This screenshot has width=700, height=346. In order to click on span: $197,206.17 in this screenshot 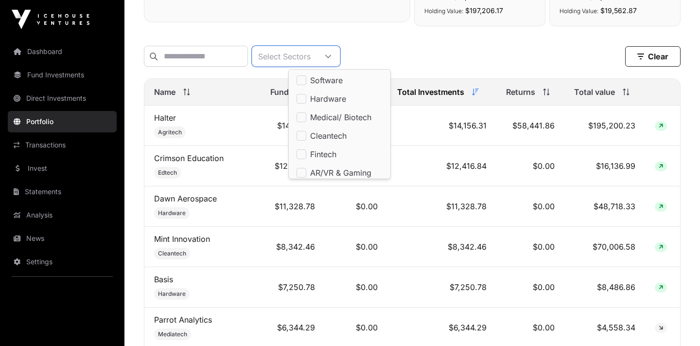, I will do `click(484, 10)`.